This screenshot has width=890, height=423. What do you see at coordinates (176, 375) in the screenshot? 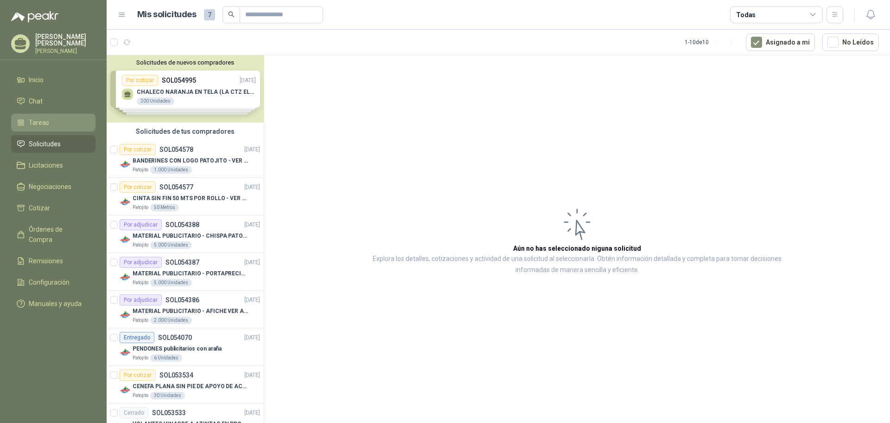
I see `p: SOL053534` at bounding box center [176, 375].